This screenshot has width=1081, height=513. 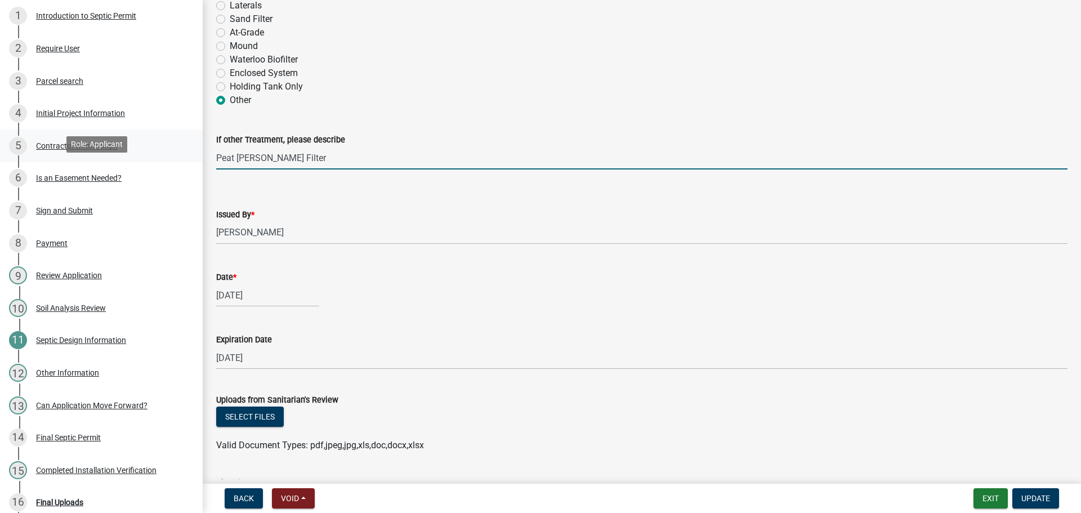 I want to click on label: Other, so click(x=240, y=100).